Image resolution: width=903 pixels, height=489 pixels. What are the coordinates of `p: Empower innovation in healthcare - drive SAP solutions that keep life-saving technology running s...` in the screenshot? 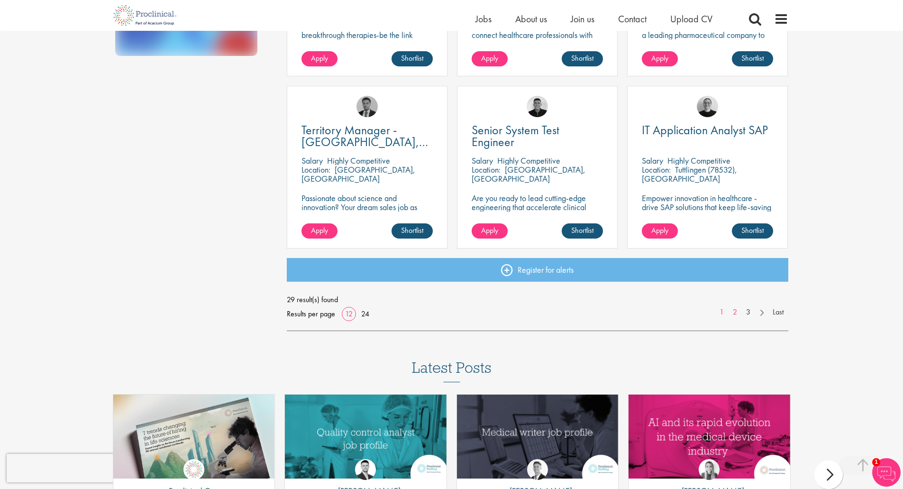 It's located at (708, 207).